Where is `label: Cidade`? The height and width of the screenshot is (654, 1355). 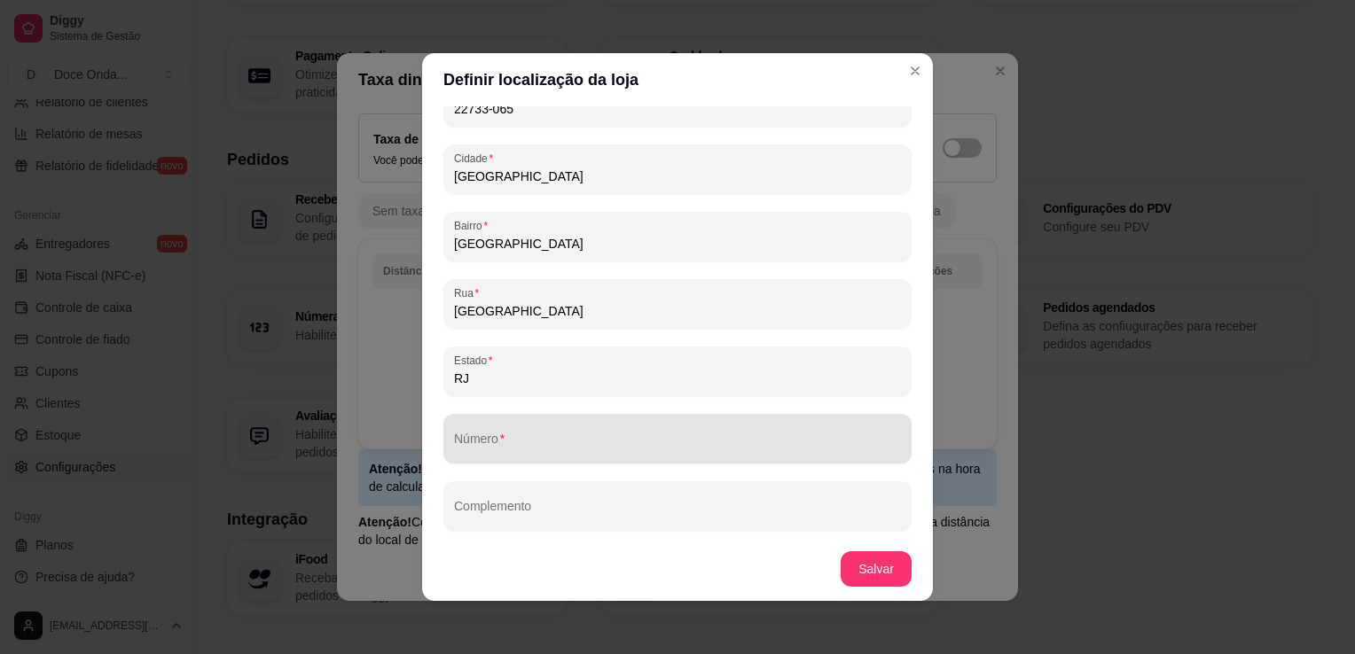
label: Cidade is located at coordinates (476, 158).